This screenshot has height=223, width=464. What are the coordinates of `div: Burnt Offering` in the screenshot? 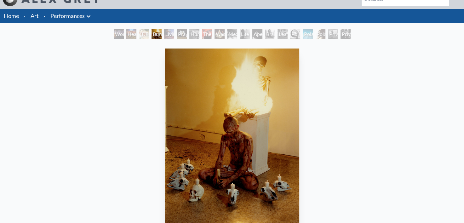 It's located at (157, 34).